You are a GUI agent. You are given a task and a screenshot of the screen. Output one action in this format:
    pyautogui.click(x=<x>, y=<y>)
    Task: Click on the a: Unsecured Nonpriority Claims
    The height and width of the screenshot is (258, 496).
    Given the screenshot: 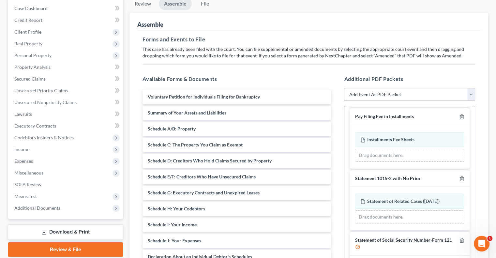 What is the action you would take?
    pyautogui.click(x=66, y=102)
    